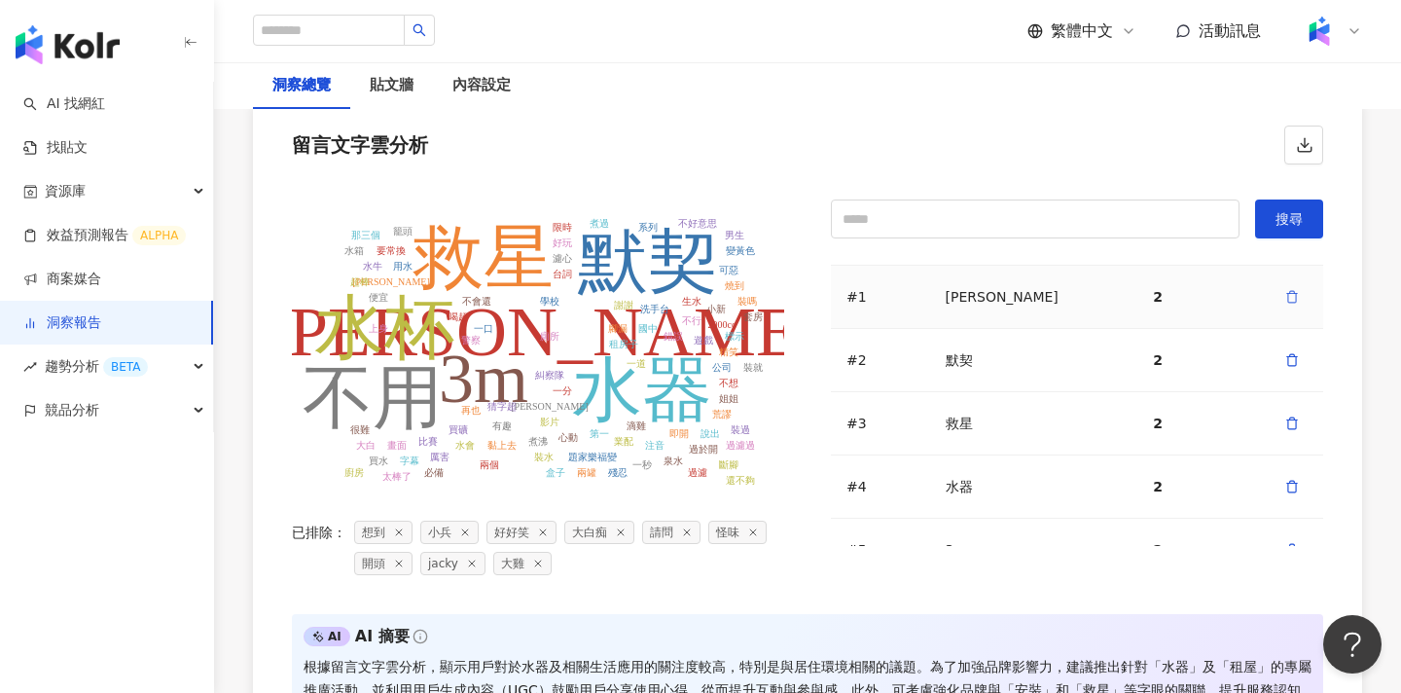 Image resolution: width=1401 pixels, height=693 pixels. I want to click on tspan: 一分, so click(562, 390).